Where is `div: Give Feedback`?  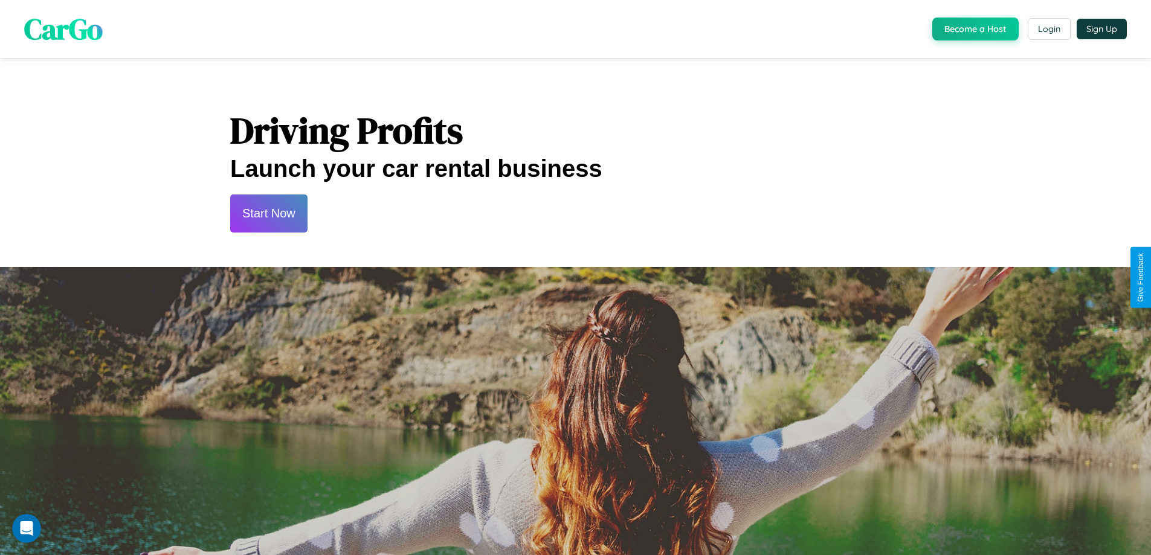
div: Give Feedback is located at coordinates (1141, 277).